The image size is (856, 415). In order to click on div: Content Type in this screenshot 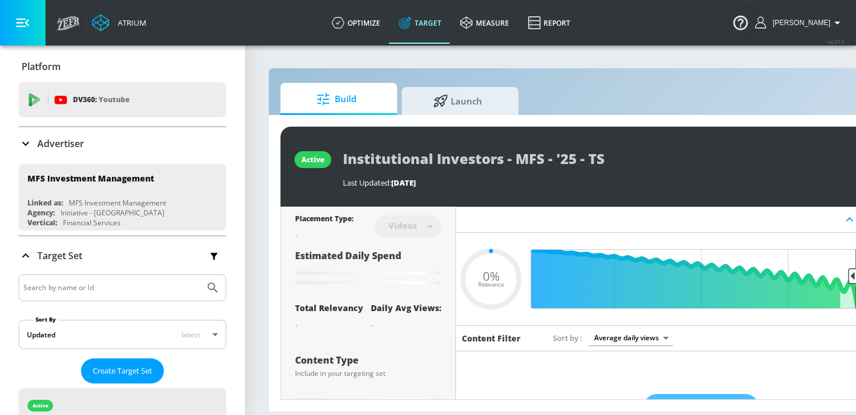, I will do `click(368, 360)`.